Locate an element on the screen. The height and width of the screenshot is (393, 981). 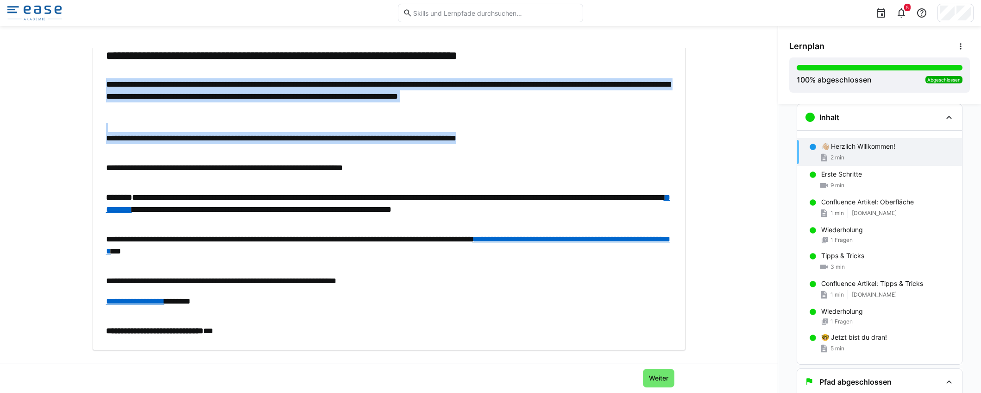
div: % abgeschlossen is located at coordinates (834, 80).